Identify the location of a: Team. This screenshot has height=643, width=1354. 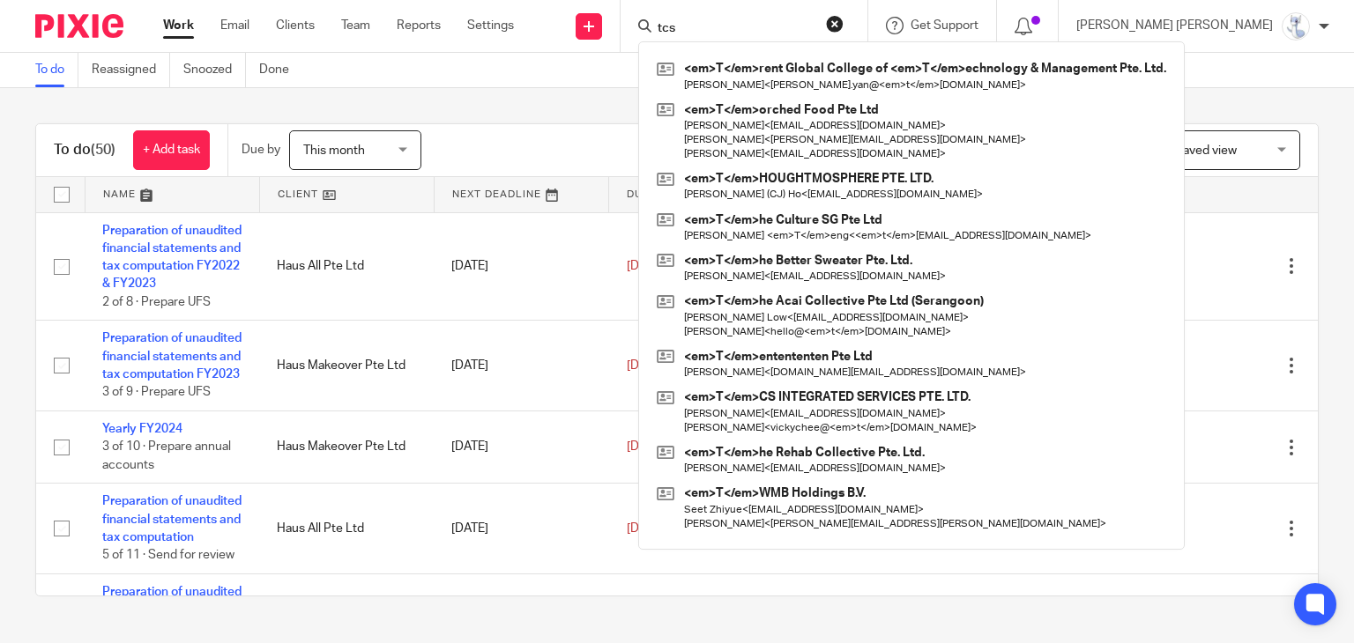
(355, 26).